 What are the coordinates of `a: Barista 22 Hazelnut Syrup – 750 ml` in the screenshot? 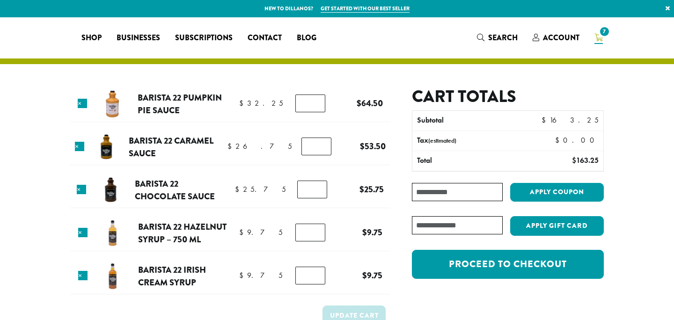 It's located at (182, 233).